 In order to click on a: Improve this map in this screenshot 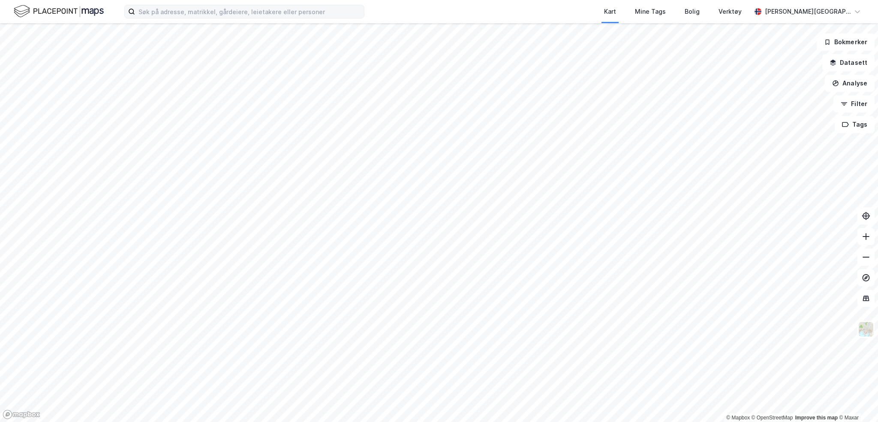, I will do `click(816, 417)`.